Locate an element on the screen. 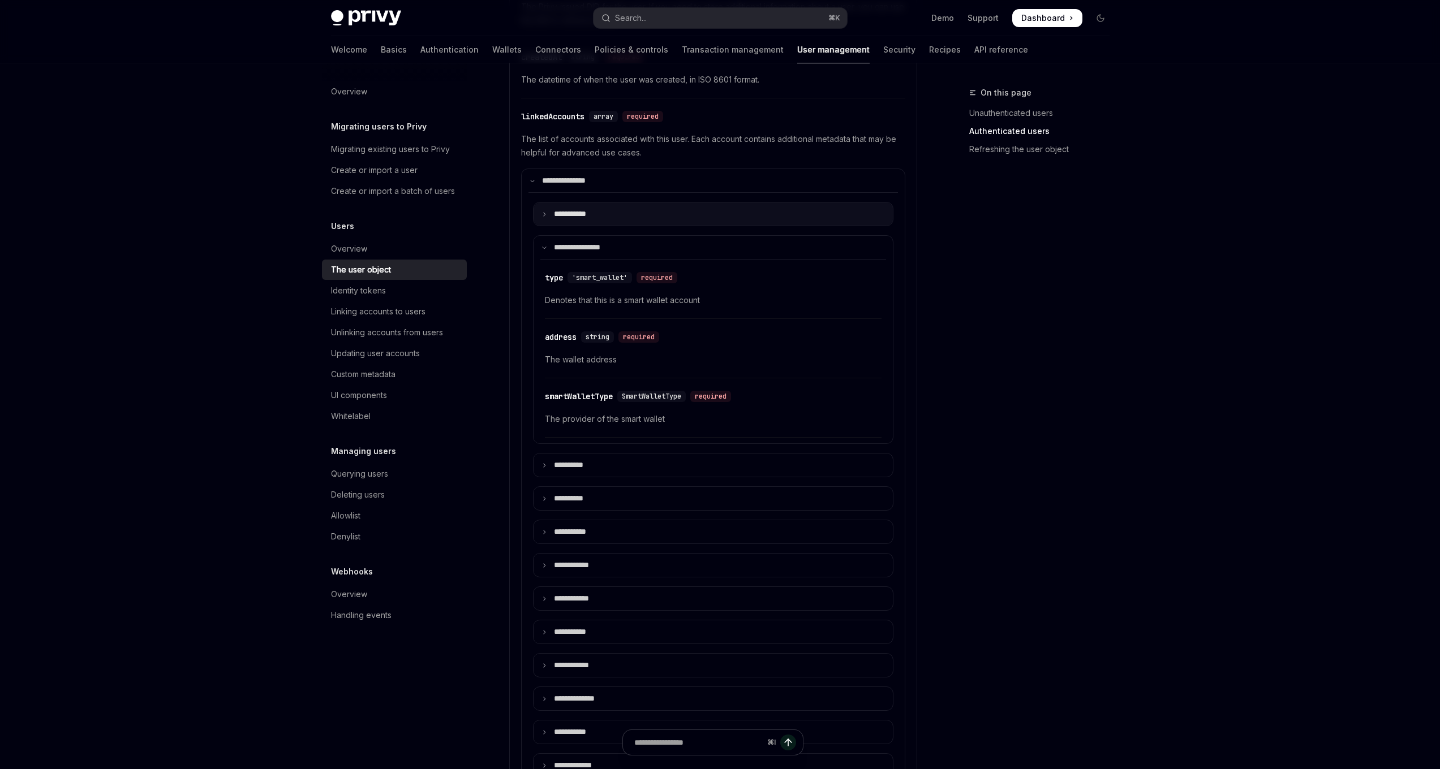 This screenshot has width=1440, height=769. a: Wallets is located at coordinates (507, 50).